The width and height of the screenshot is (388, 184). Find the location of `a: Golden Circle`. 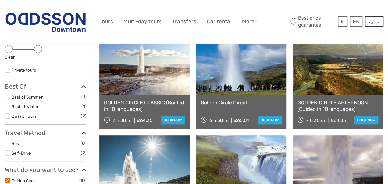

a: Golden Circle is located at coordinates (24, 180).